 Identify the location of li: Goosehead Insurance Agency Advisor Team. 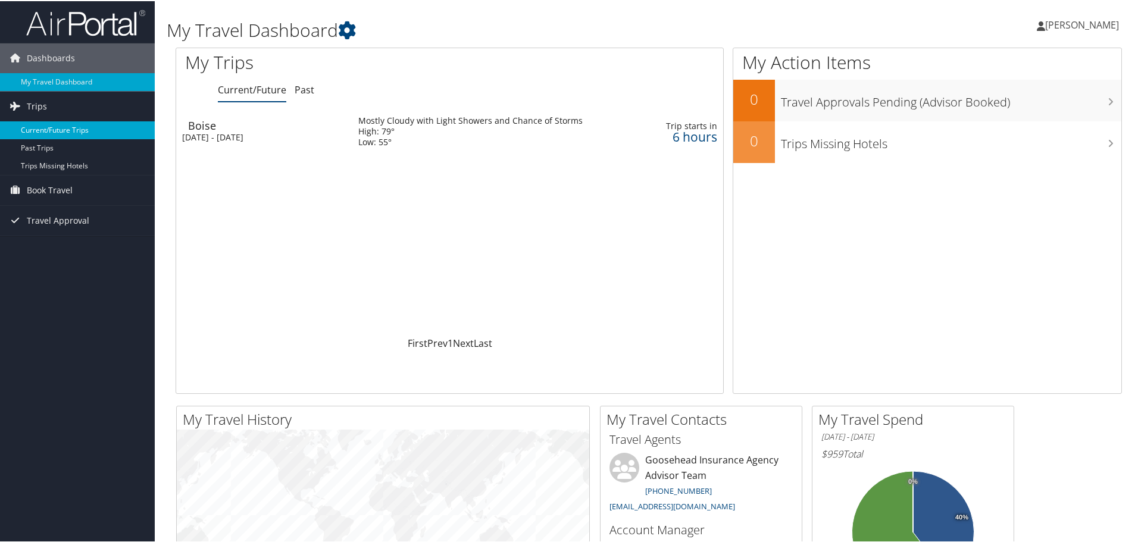
(701, 483).